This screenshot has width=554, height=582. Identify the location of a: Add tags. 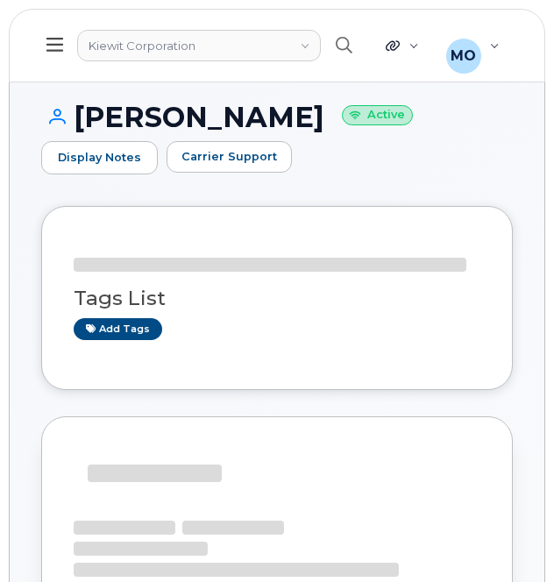
(117, 329).